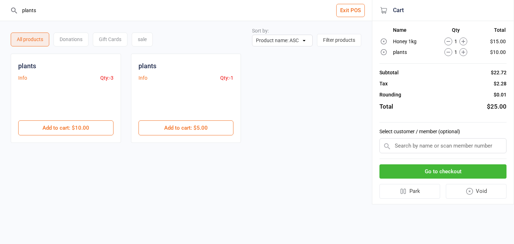  What do you see at coordinates (71, 39) in the screenshot?
I see `div: Donations` at bounding box center [71, 39].